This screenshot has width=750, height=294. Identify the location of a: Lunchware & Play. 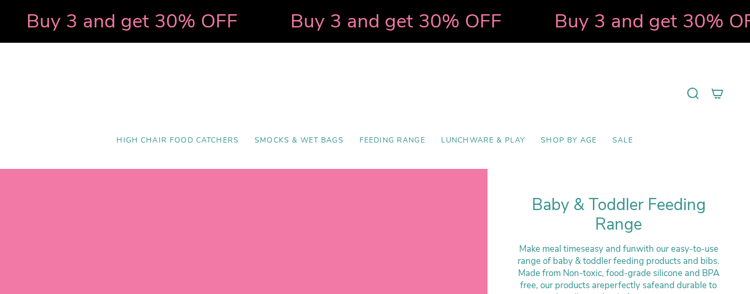
(483, 140).